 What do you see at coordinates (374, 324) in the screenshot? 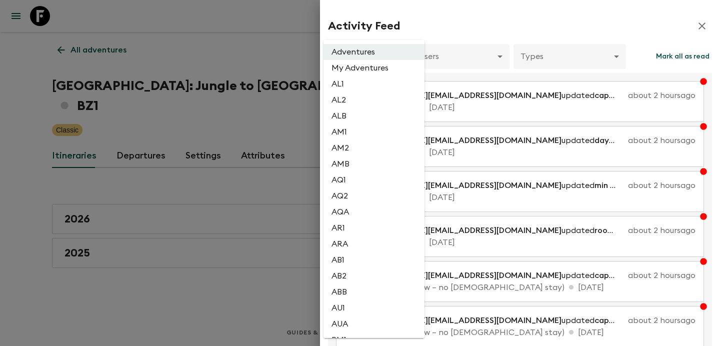
I see `li: AUA` at bounding box center [374, 324].